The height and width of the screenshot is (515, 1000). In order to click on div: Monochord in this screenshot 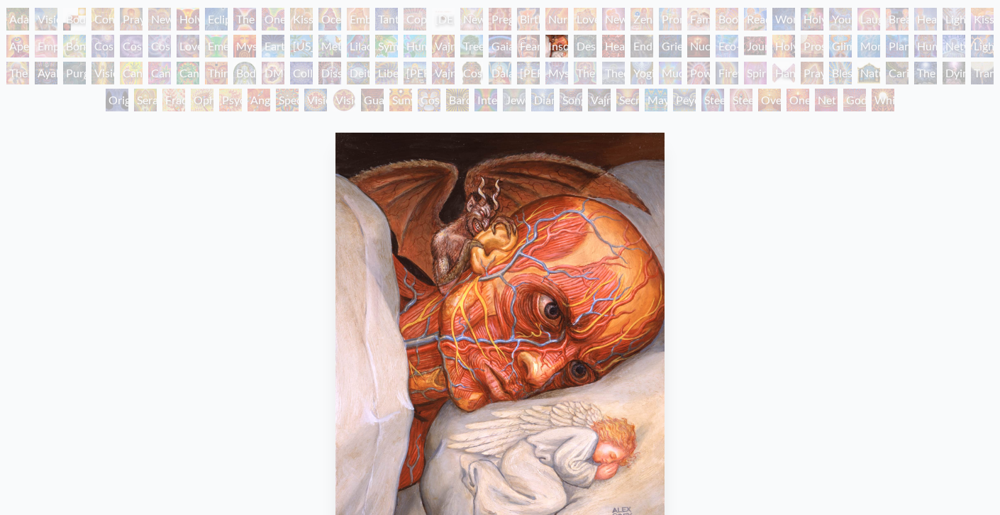, I will do `click(869, 46)`.